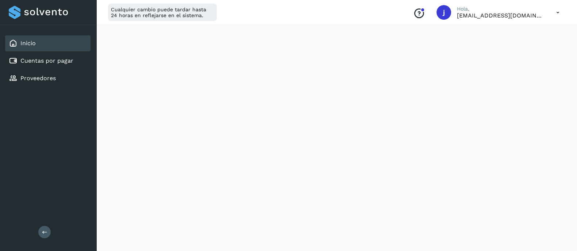 The height and width of the screenshot is (251, 577). Describe the element at coordinates (28, 43) in the screenshot. I see `a: Inicio` at that location.